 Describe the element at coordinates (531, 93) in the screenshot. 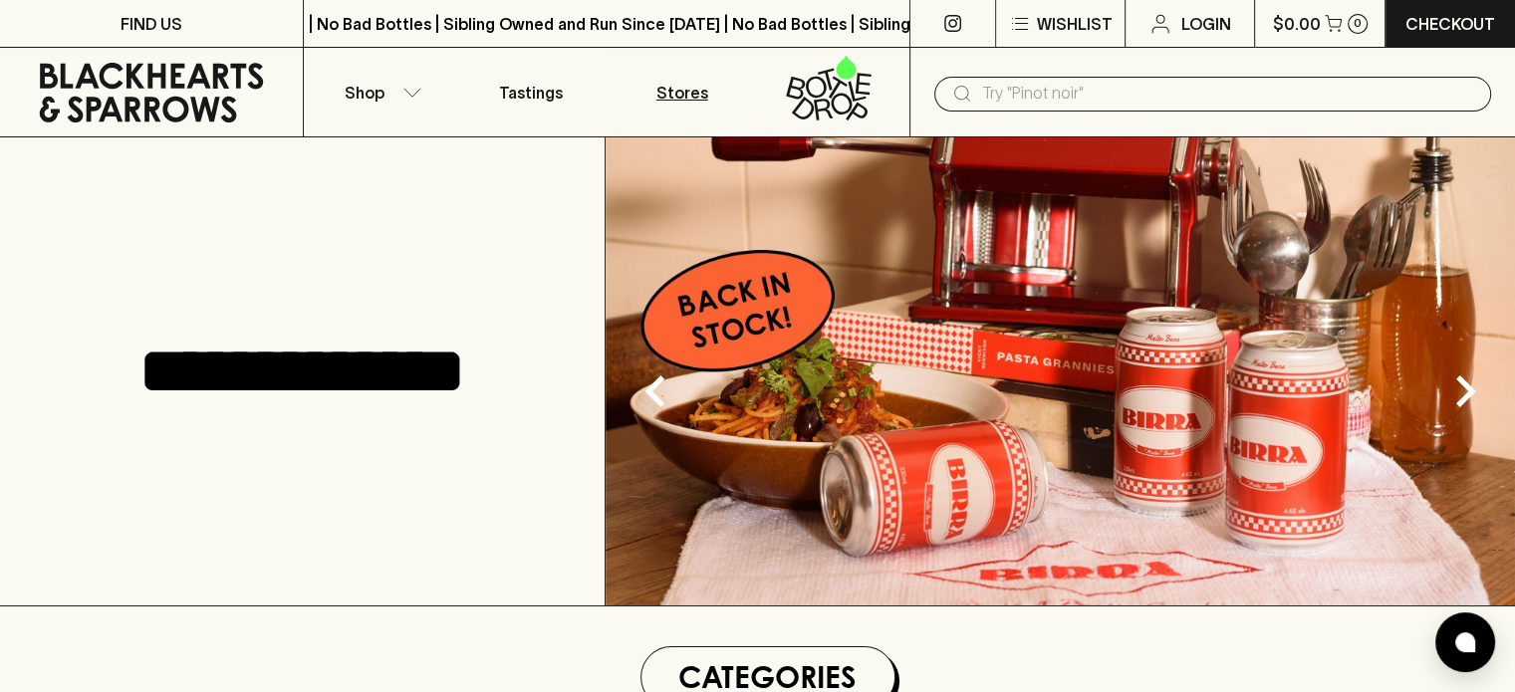

I see `p: Tastings` at that location.